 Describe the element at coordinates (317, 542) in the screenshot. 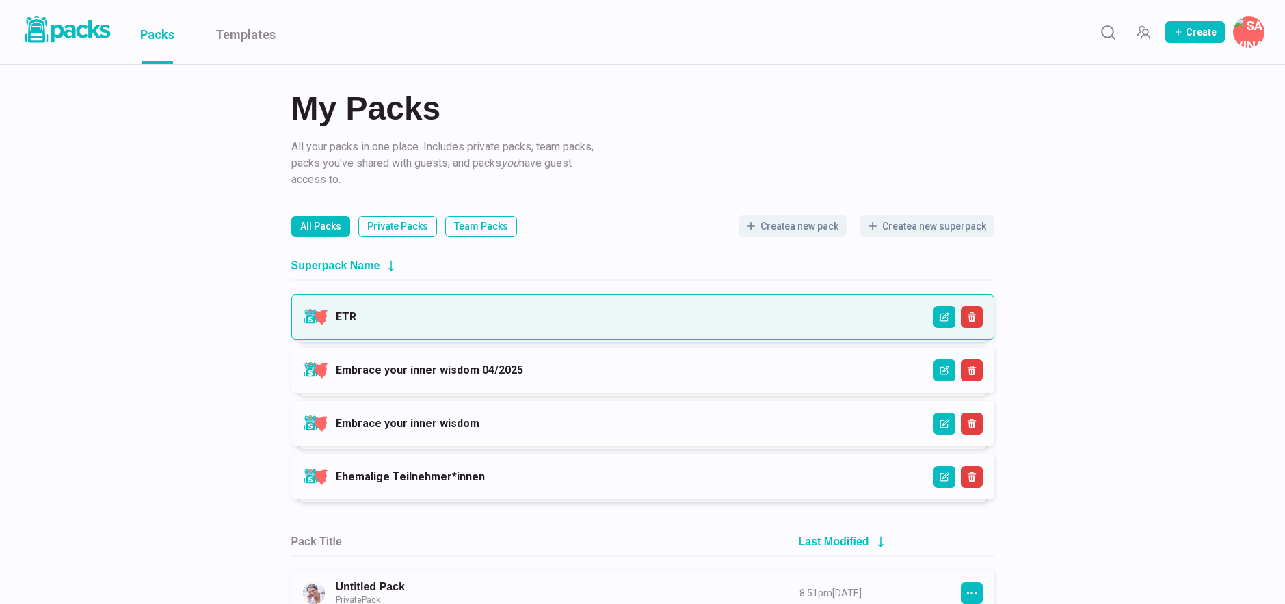

I see `h2: Pack Title` at that location.